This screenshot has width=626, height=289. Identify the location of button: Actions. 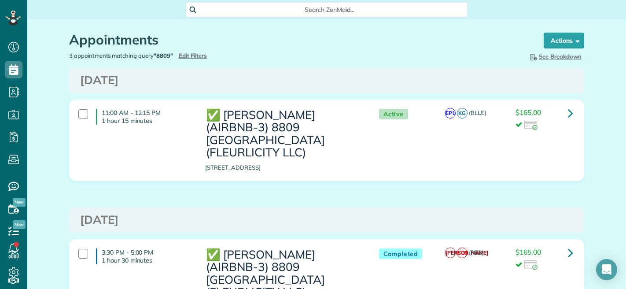
(564, 40).